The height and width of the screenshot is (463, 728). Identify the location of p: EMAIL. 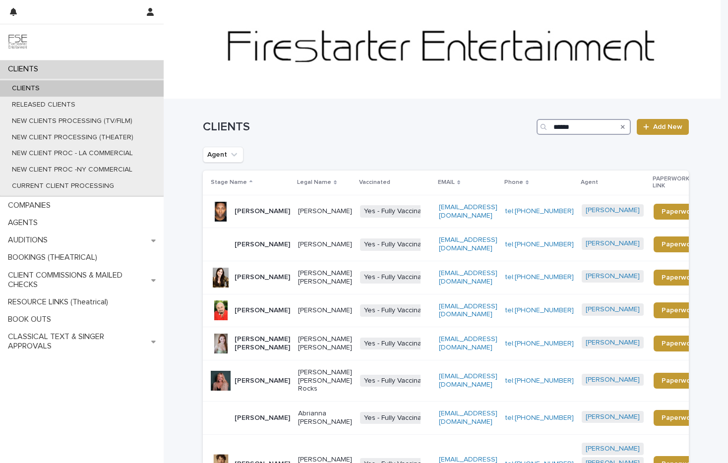
(447, 183).